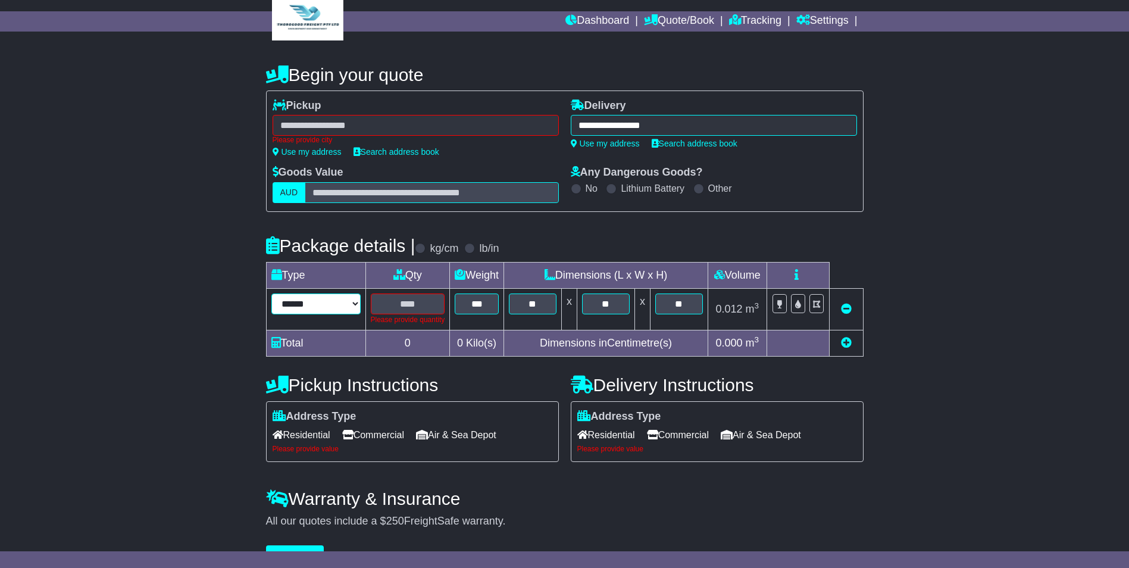 Image resolution: width=1129 pixels, height=568 pixels. Describe the element at coordinates (679, 21) in the screenshot. I see `a: Quote/Book` at that location.